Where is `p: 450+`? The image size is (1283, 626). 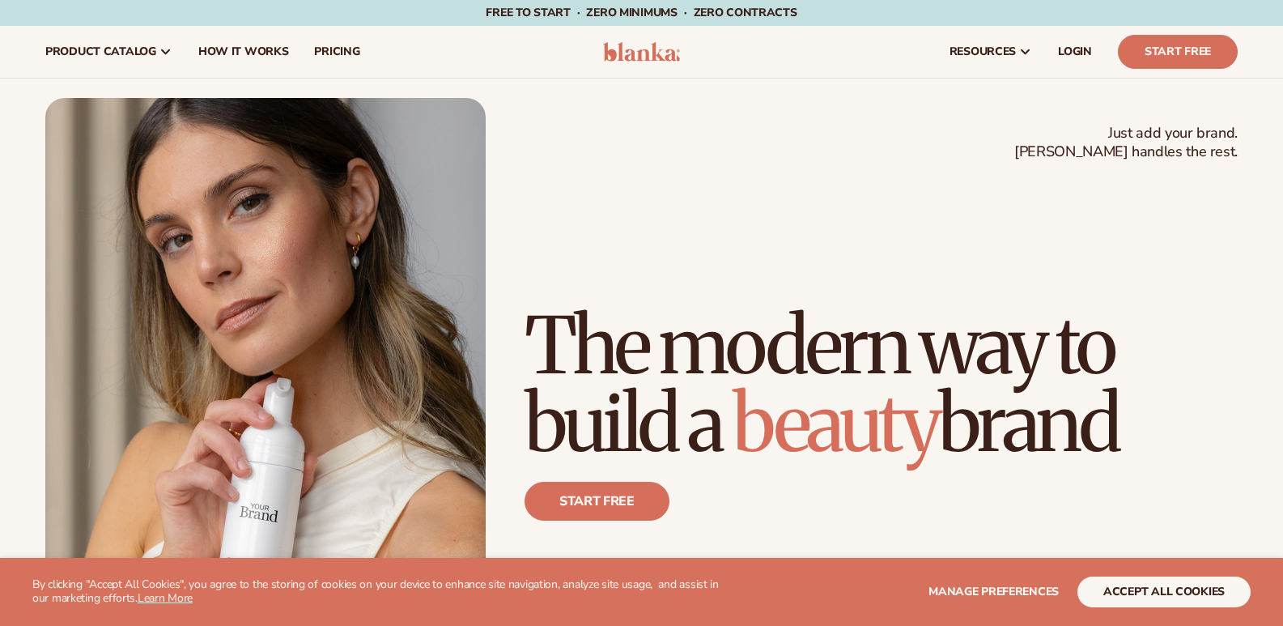
p: 450+ is located at coordinates (835, 571).